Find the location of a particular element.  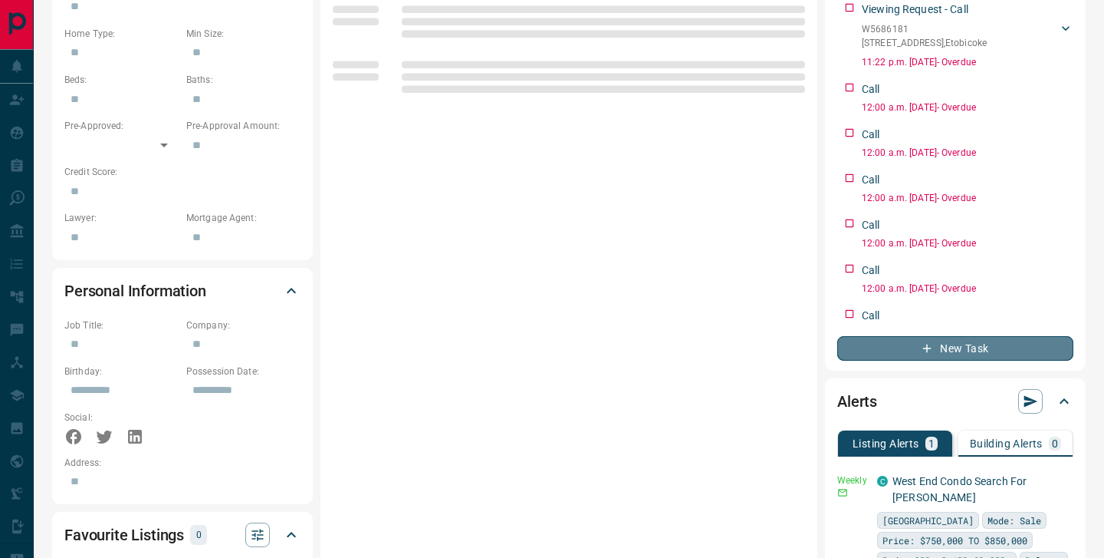

p: Job Title: is located at coordinates (121, 325).